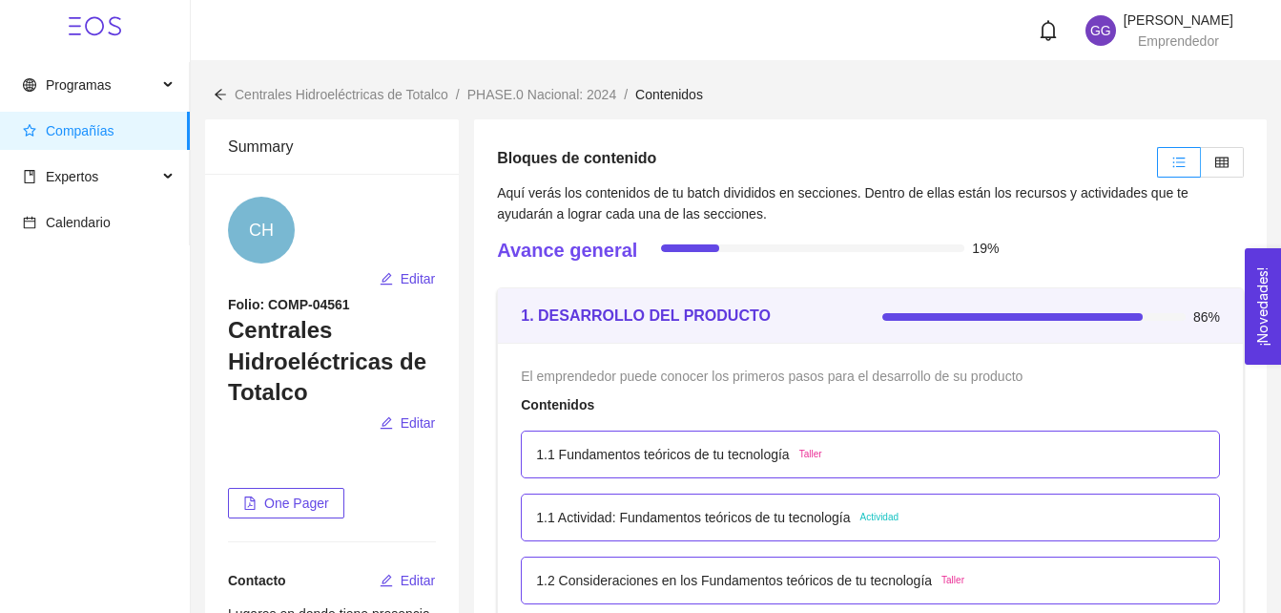  Describe the element at coordinates (1179, 162) in the screenshot. I see `span: unordered-list` at that location.